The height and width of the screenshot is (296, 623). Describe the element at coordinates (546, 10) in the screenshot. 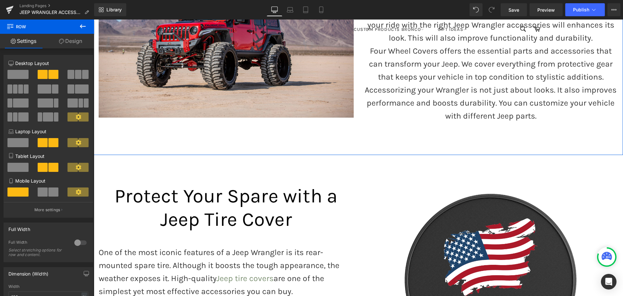

I see `span: Preview` at that location.